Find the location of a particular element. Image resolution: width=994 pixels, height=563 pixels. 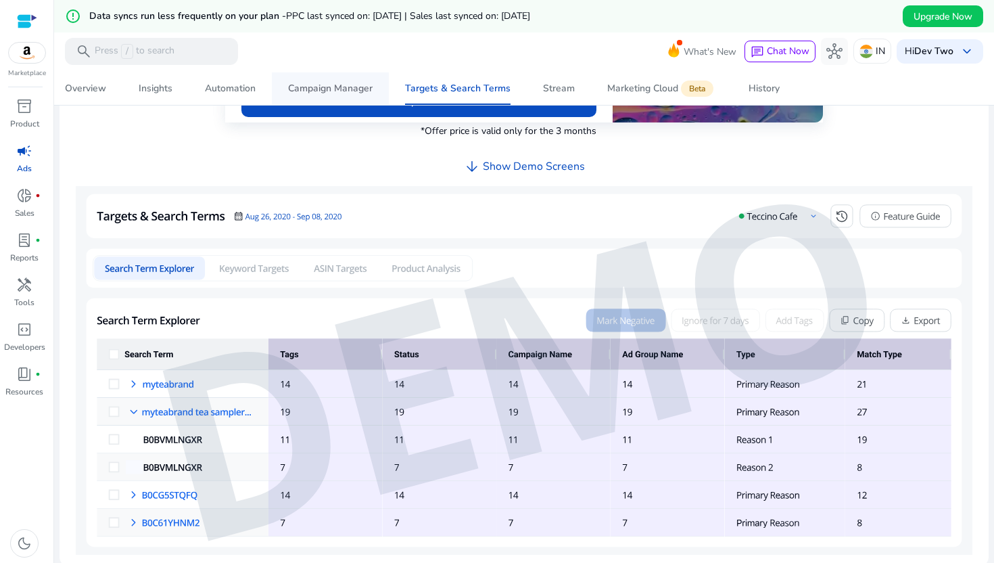

p: Reports is located at coordinates (24, 258).